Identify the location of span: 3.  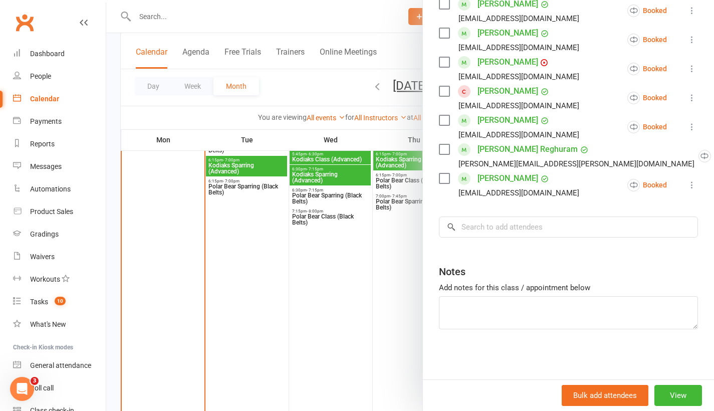
(35, 381).